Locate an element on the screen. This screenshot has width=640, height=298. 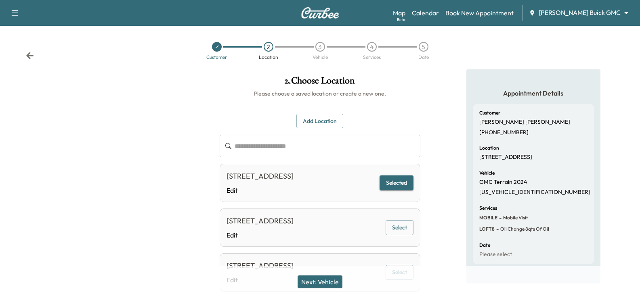
span: Oil Change 8qts of oil is located at coordinates (523, 229).